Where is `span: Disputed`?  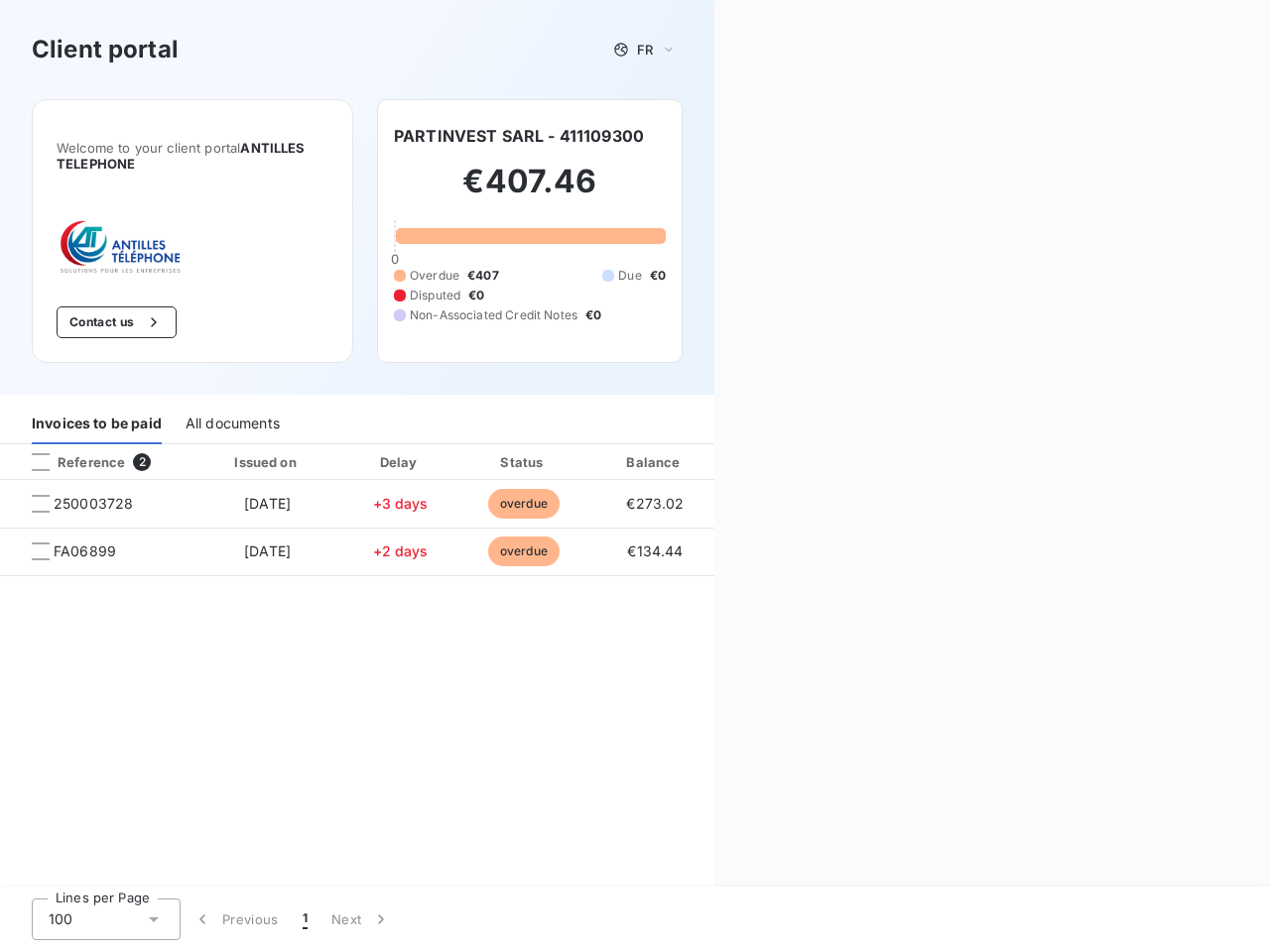
span: Disputed is located at coordinates (435, 296).